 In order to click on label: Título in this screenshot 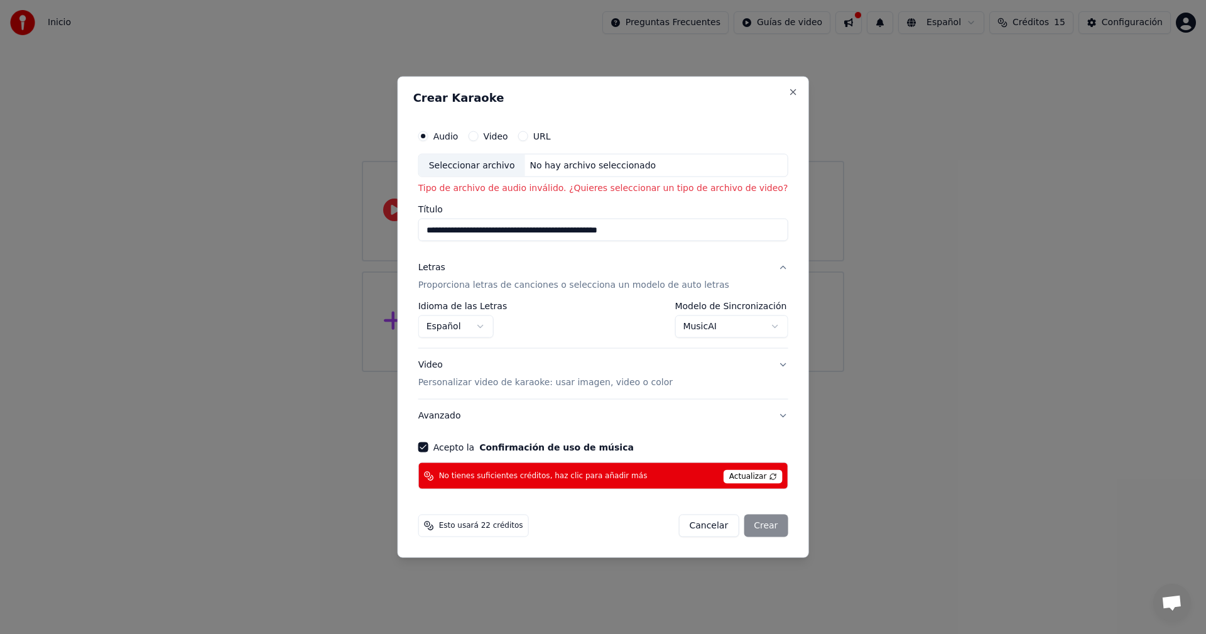, I will do `click(603, 209)`.